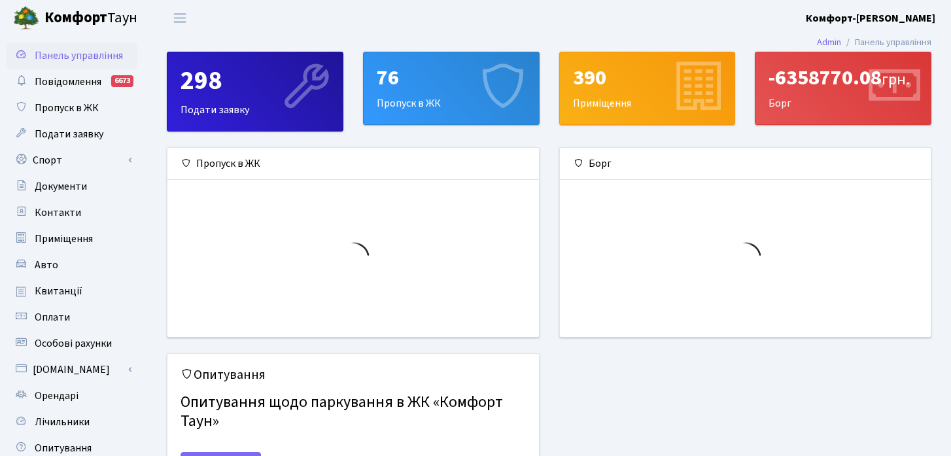 Image resolution: width=951 pixels, height=456 pixels. What do you see at coordinates (76, 18) in the screenshot?
I see `b: Комфорт` at bounding box center [76, 18].